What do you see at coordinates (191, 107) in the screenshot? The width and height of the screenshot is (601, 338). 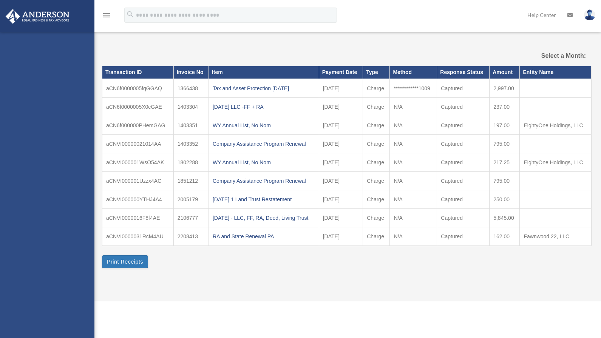 I see `td: 1403304` at bounding box center [191, 107].